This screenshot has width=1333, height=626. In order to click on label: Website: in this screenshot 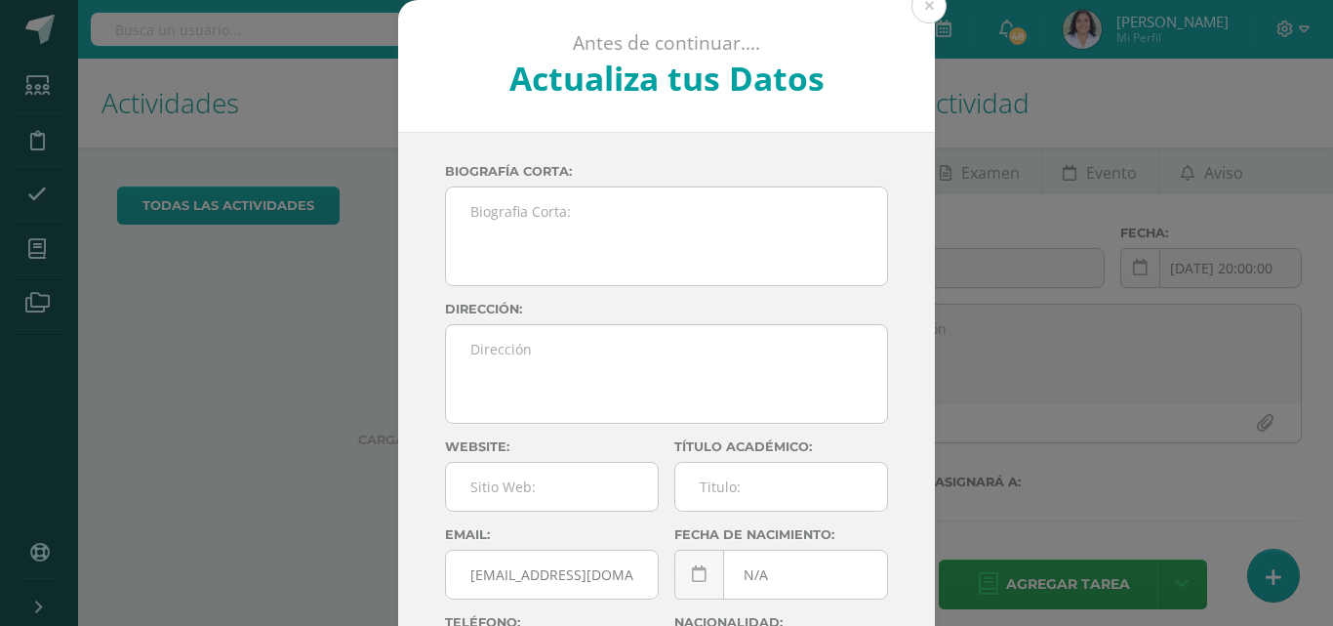, I will do `click(551, 446)`.